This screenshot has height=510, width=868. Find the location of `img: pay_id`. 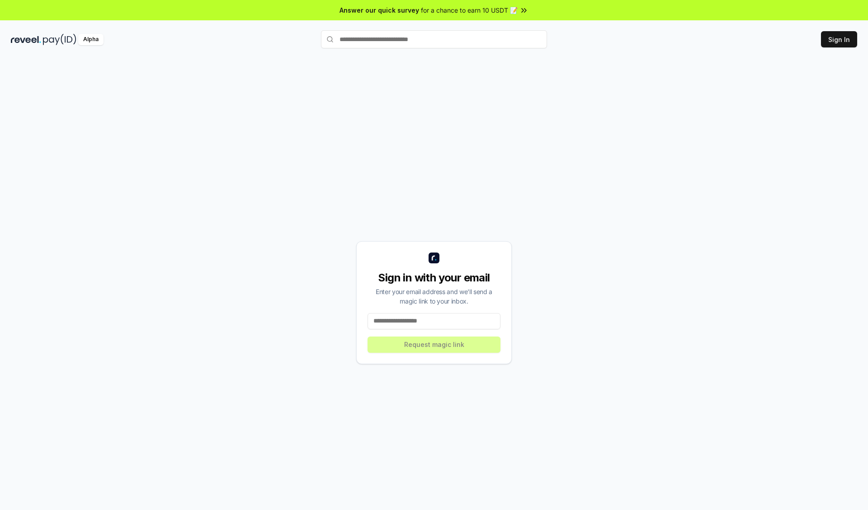

img: pay_id is located at coordinates (60, 39).